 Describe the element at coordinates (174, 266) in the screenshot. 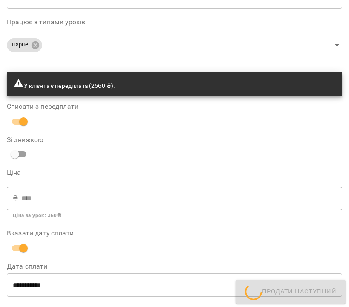

I see `label: Дата сплати` at that location.